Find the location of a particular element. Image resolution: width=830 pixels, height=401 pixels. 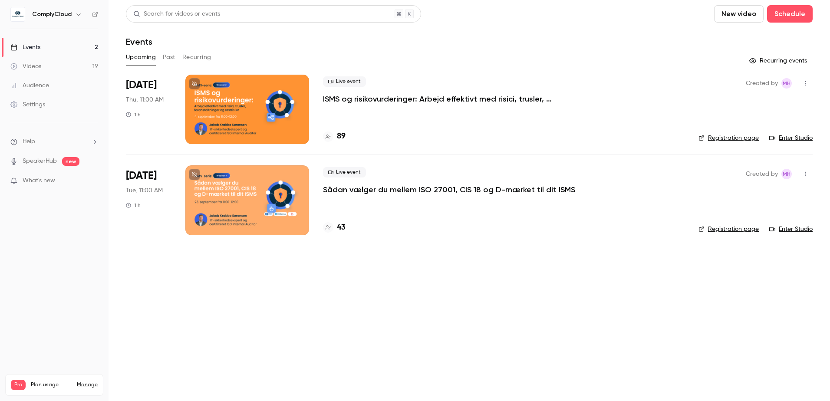

button: New video is located at coordinates (739, 14).